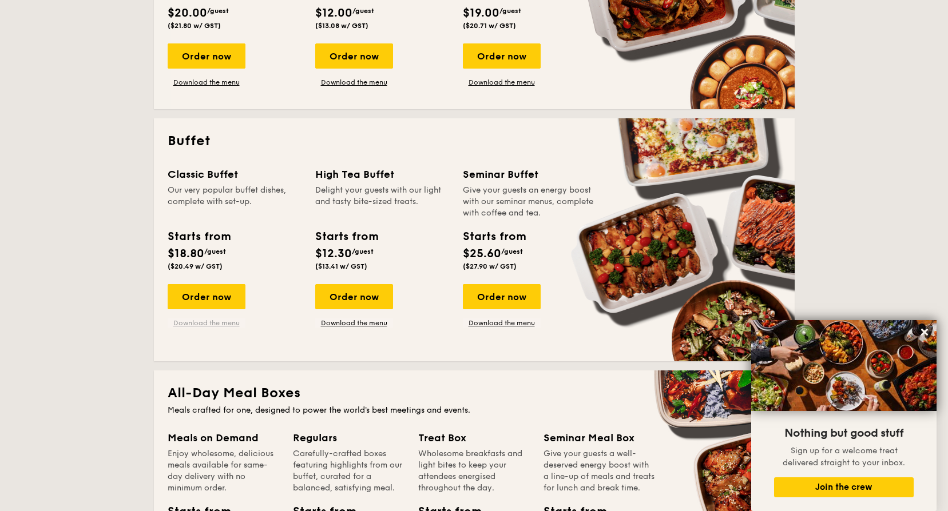 The width and height of the screenshot is (948, 511). I want to click on div: Carefully-crafted boxes featuring highlights from our buffet, curated for a balanced, satisfying ..., so click(348, 471).